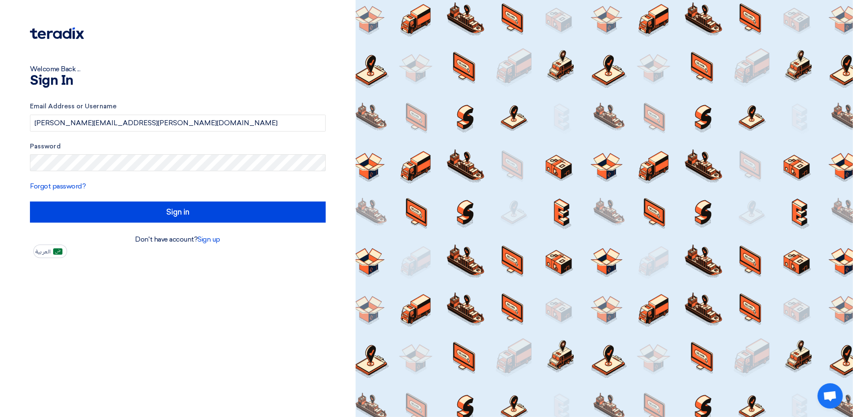 This screenshot has width=853, height=417. Describe the element at coordinates (58, 186) in the screenshot. I see `a: Forgot password?` at that location.